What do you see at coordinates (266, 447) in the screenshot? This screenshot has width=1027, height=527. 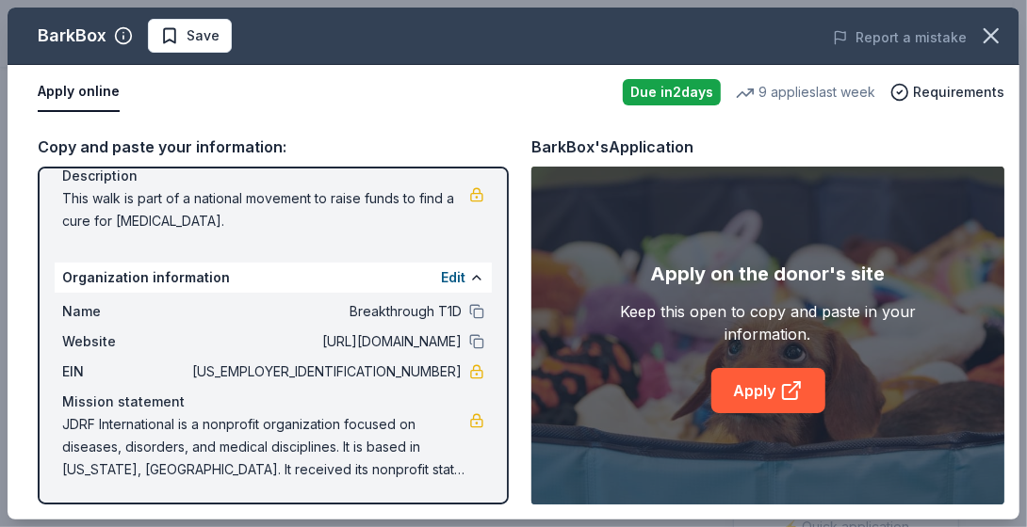 I see `span: JDRF International is a nonprofit organization focused on diseases, disorders, and medical discip...` at bounding box center [266, 447].